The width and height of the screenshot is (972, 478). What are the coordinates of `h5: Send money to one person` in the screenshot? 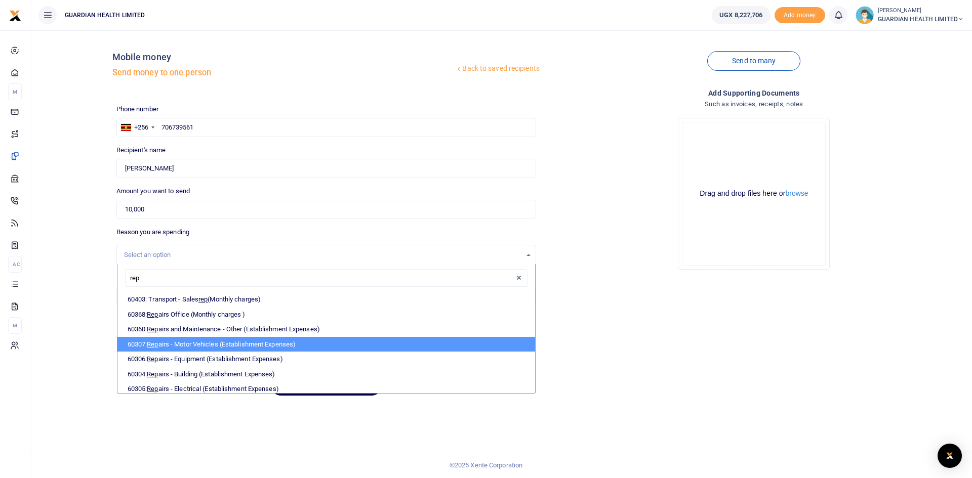 It's located at (283, 73).